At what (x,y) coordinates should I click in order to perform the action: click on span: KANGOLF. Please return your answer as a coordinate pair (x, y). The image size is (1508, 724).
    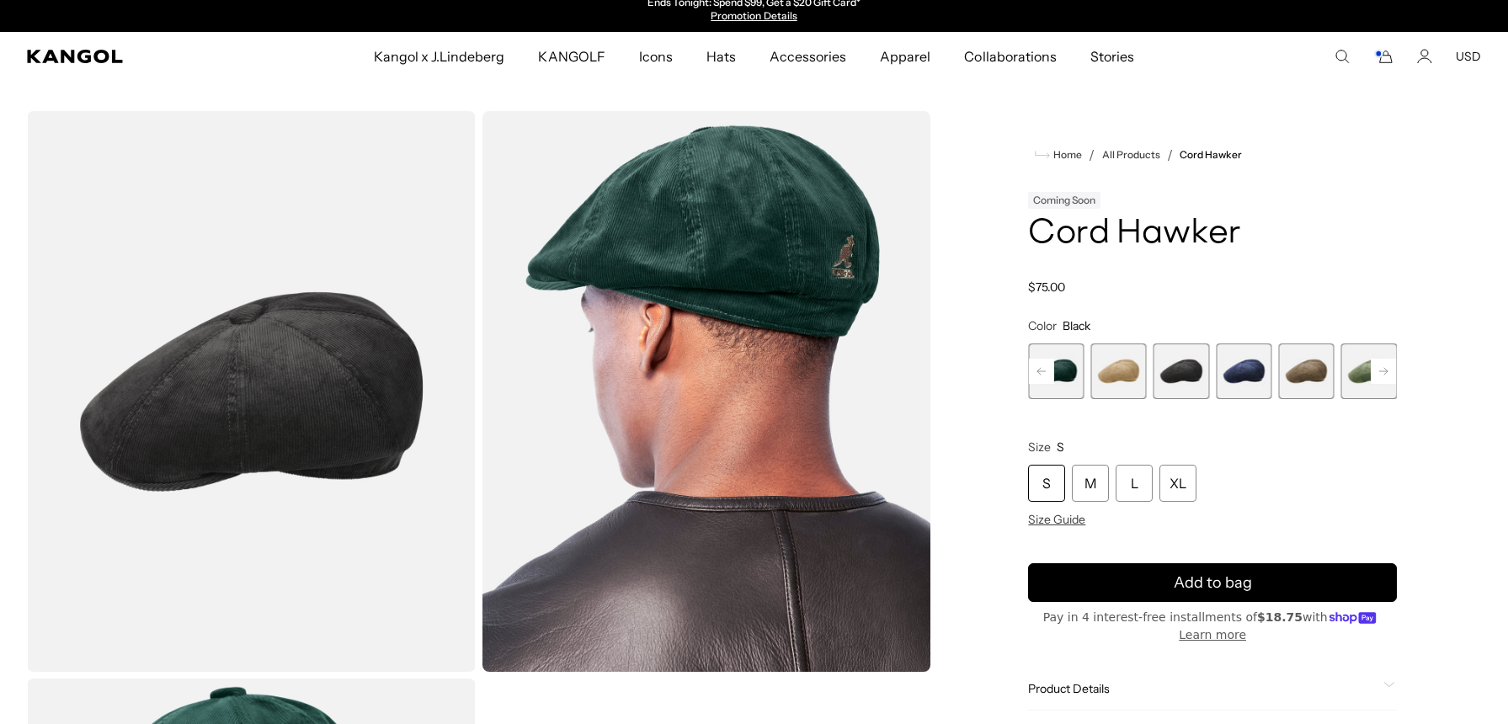
    Looking at the image, I should click on (571, 56).